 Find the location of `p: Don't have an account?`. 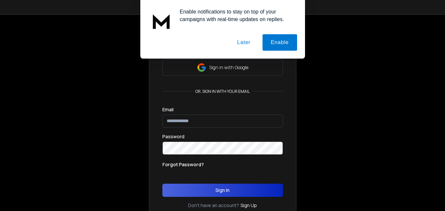

p: Don't have an account? is located at coordinates (214, 206).